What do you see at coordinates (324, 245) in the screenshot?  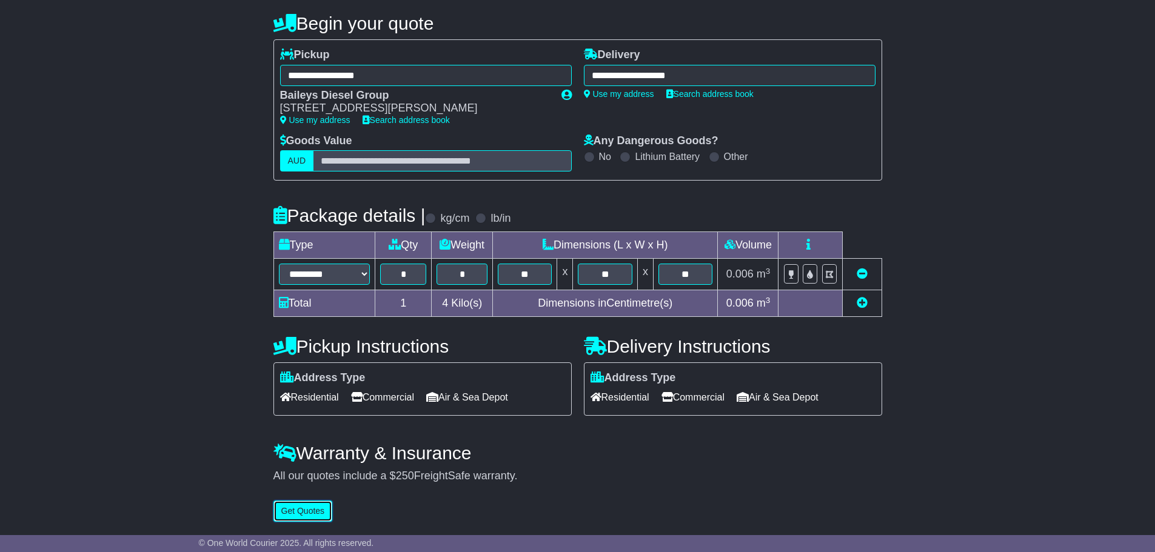 I see `td: Type` at bounding box center [324, 245].